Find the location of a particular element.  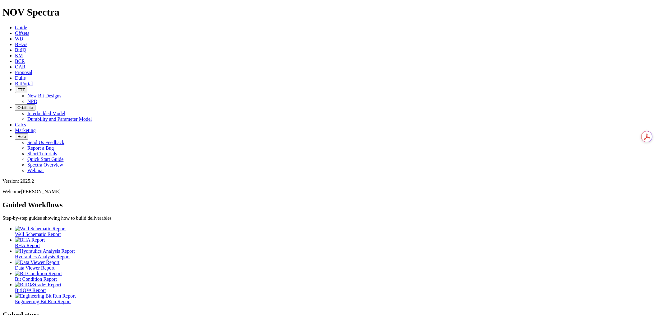

span: BHA Report is located at coordinates (27, 245).